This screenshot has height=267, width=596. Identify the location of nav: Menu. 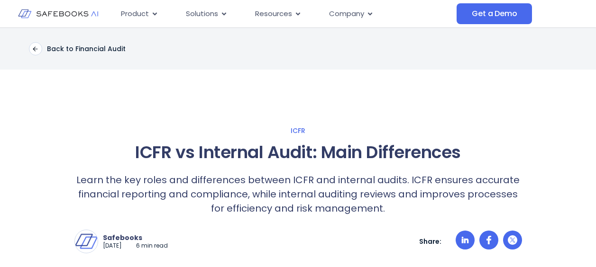
(285, 14).